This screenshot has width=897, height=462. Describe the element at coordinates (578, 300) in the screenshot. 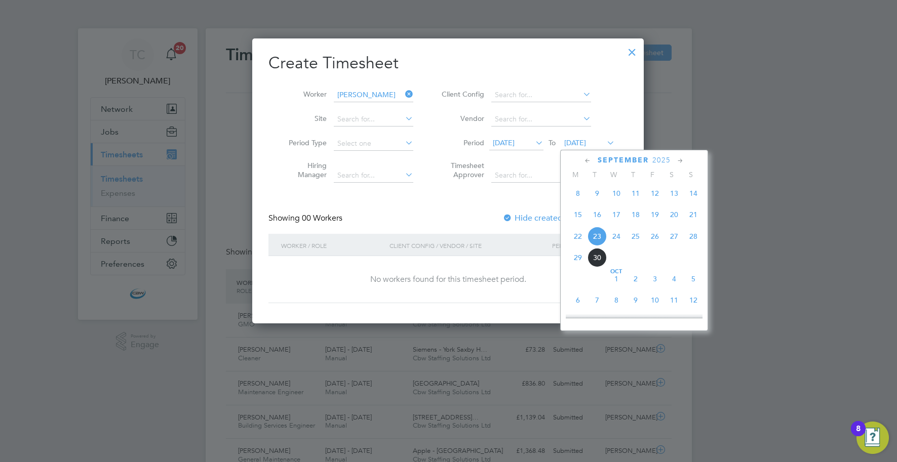

I see `span: 6` at that location.